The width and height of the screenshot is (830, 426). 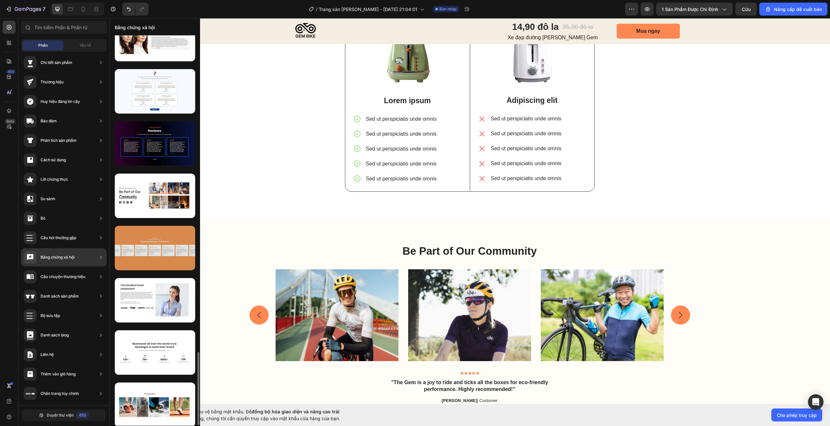 I want to click on img: gempages_586248037760762563-dbd5e314-b3d4-4148-bed8-a54f9a237177.png, so click(x=228, y=297).